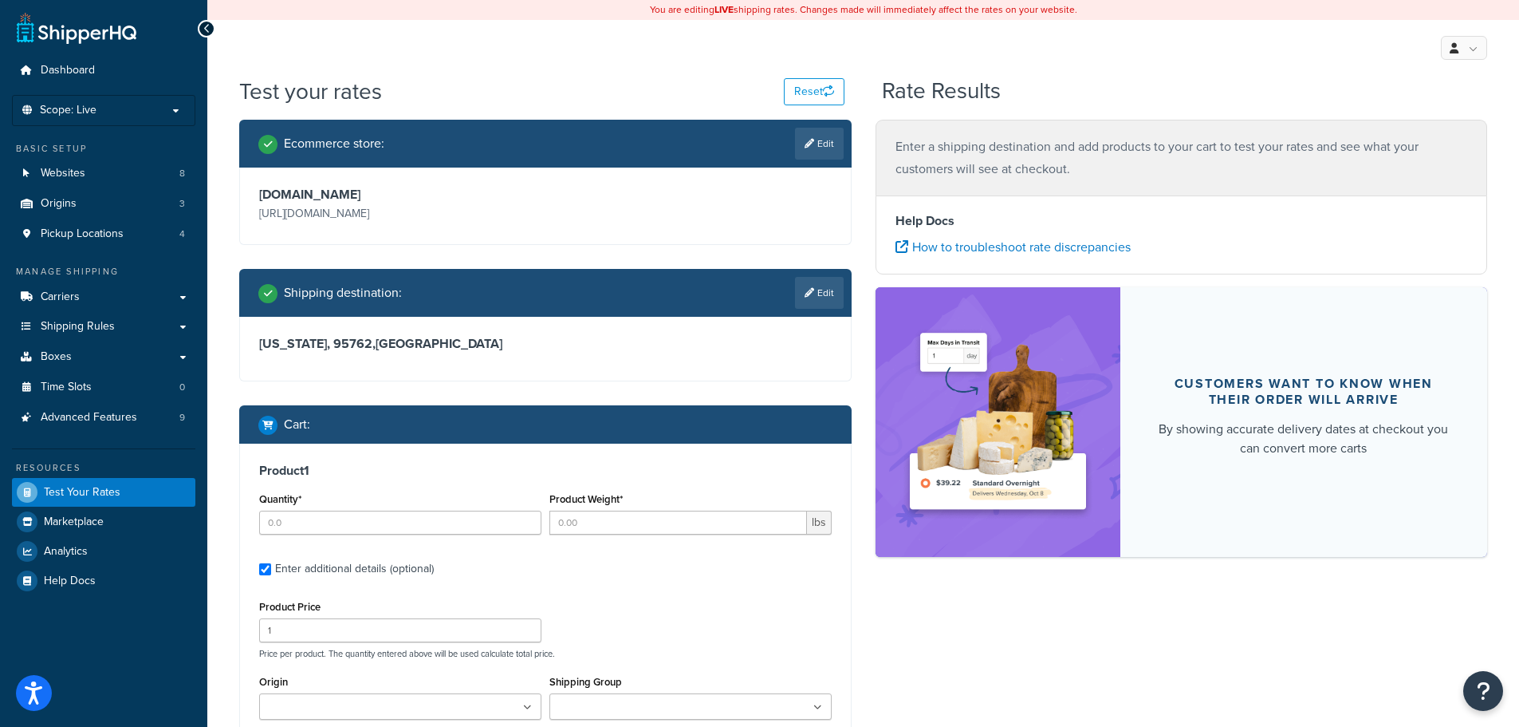 This screenshot has height=727, width=1519. I want to click on span: Scope: Live, so click(68, 110).